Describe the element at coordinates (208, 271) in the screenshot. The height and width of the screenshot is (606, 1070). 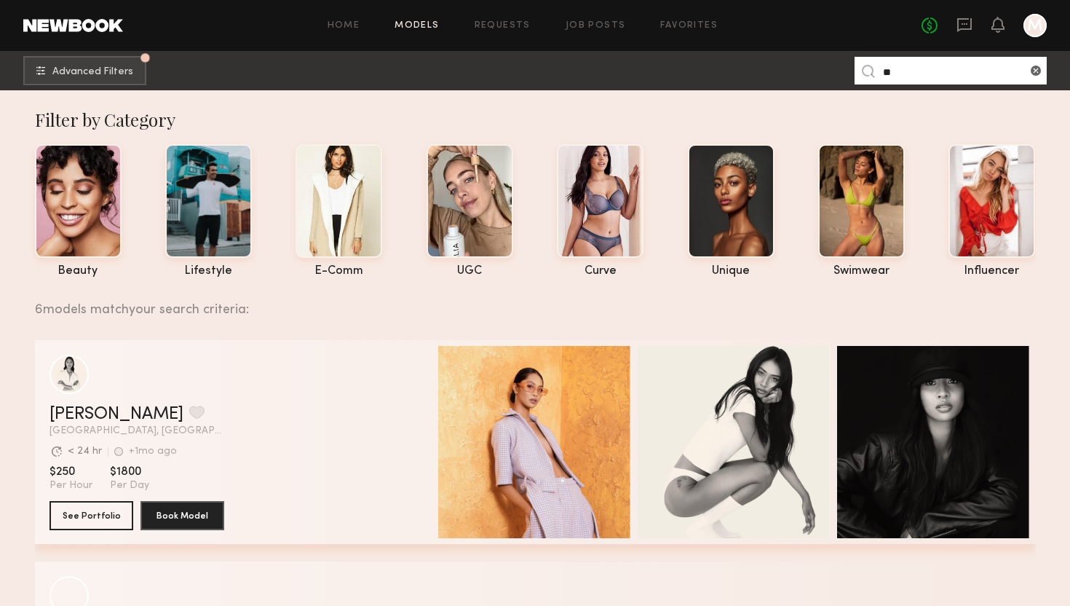
I see `div: lifestyle` at that location.